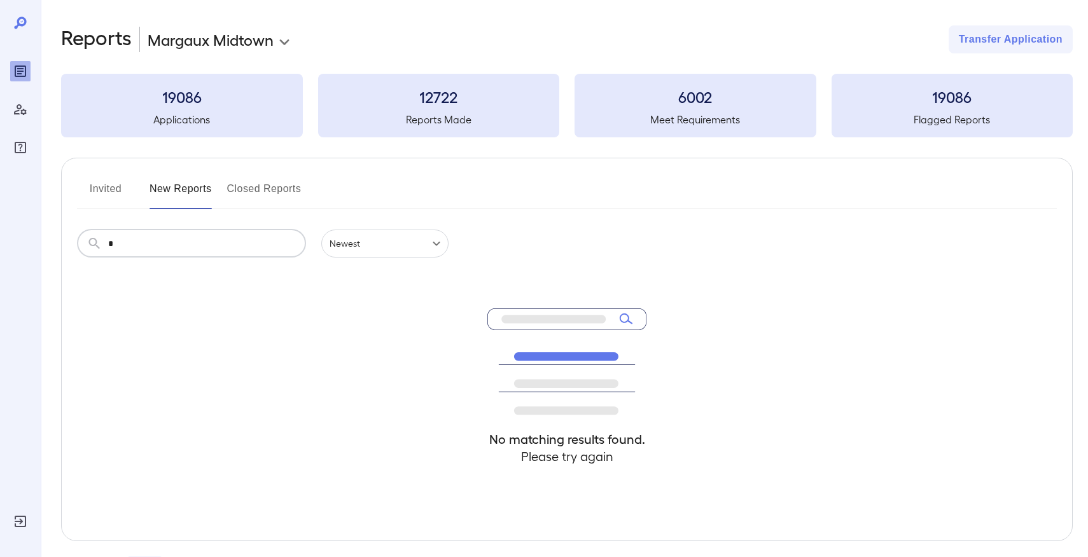  Describe the element at coordinates (1011, 39) in the screenshot. I see `button: Transfer Application` at that location.